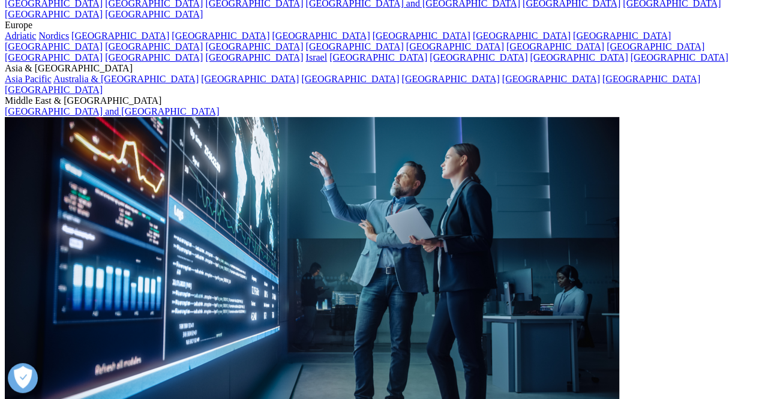 The height and width of the screenshot is (399, 759). I want to click on a: Adriatic, so click(20, 35).